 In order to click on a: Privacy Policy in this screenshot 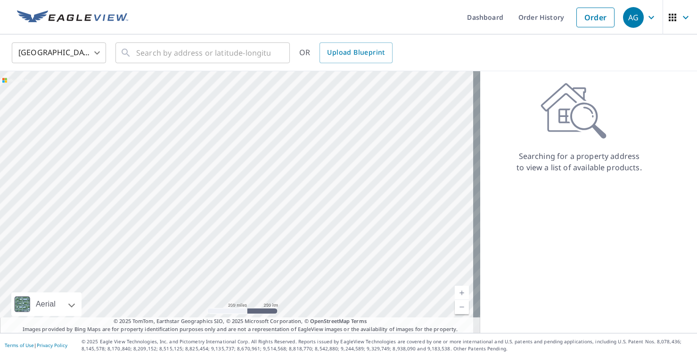, I will do `click(52, 345)`.